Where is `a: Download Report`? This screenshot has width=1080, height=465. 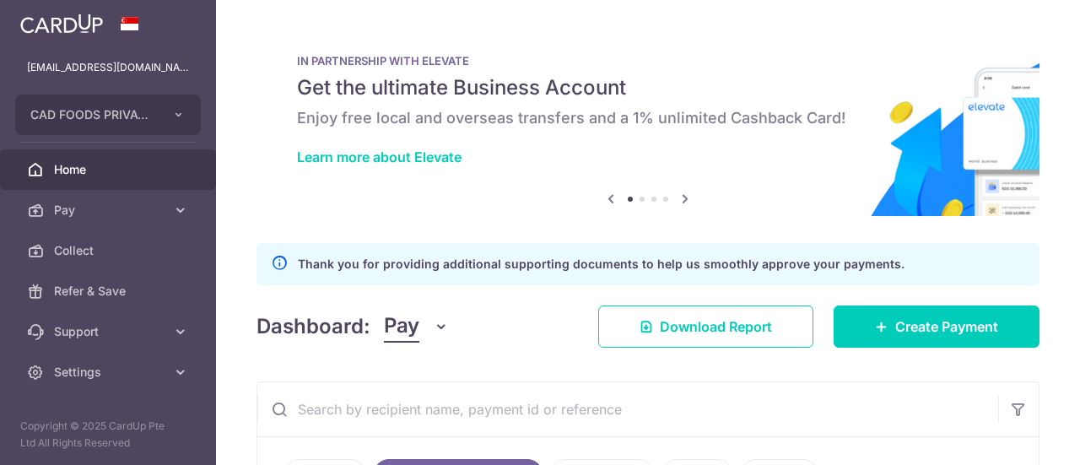
a: Download Report is located at coordinates (705, 327).